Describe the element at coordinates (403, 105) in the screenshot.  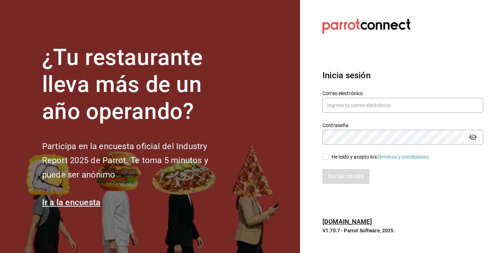
I see `input: Ingresa tu correo electrónico` at that location.